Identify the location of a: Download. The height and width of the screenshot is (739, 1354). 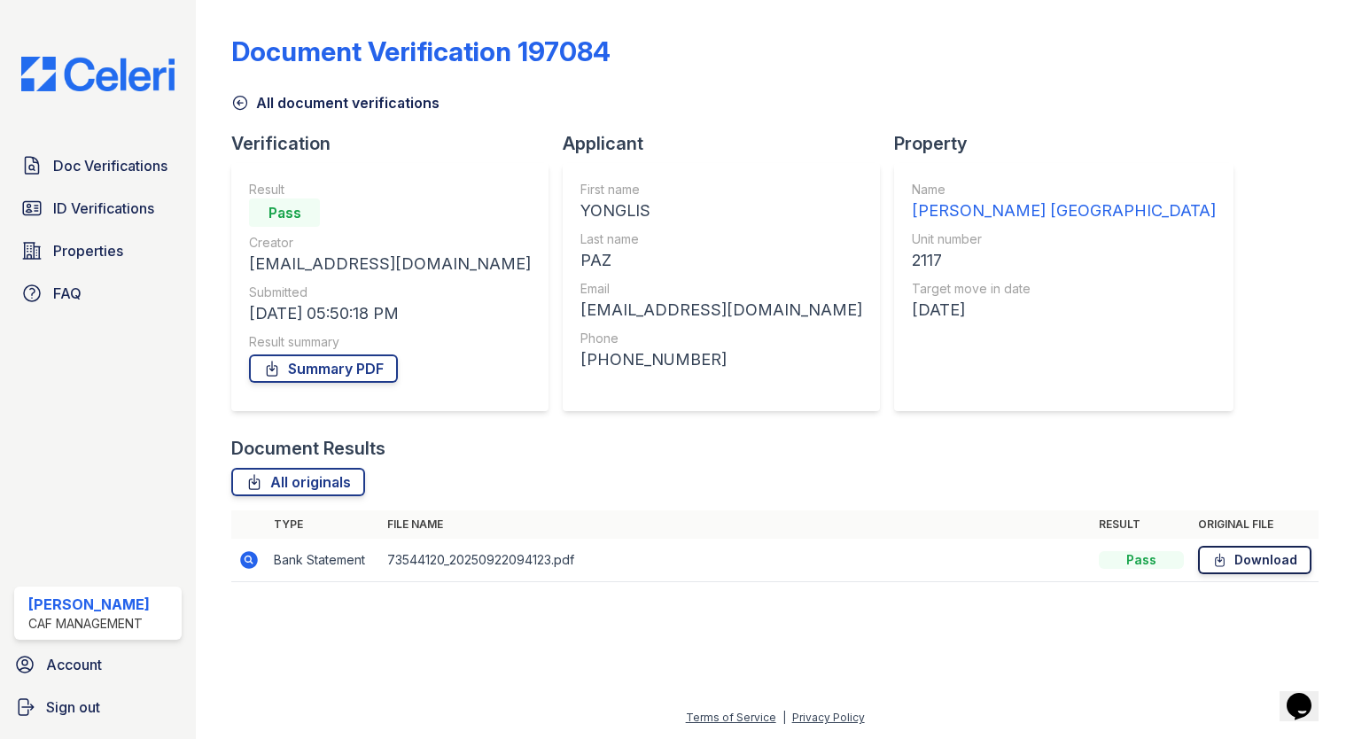
(1255, 560).